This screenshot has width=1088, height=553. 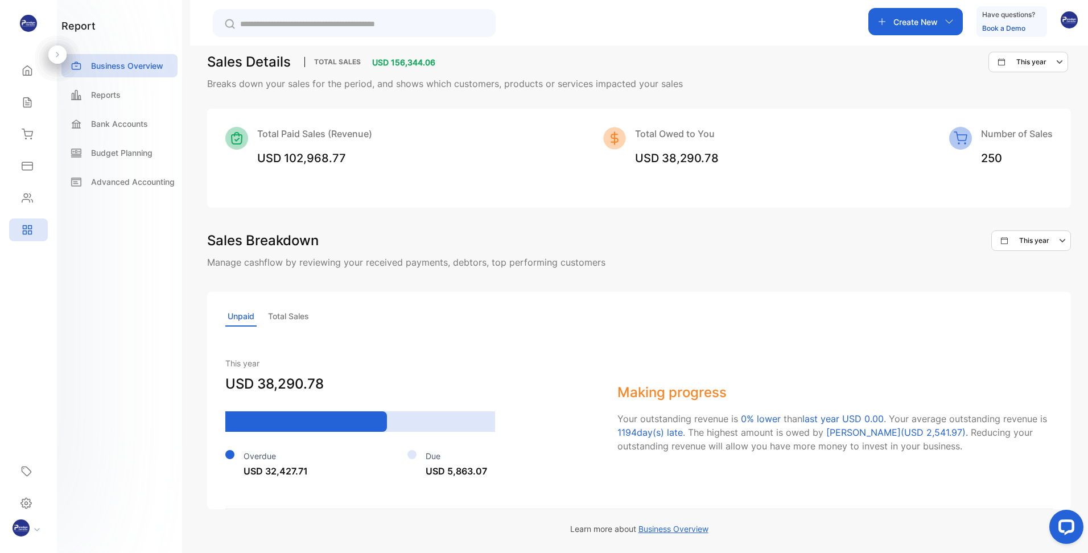 What do you see at coordinates (673, 529) in the screenshot?
I see `span: Business Overview` at bounding box center [673, 529].